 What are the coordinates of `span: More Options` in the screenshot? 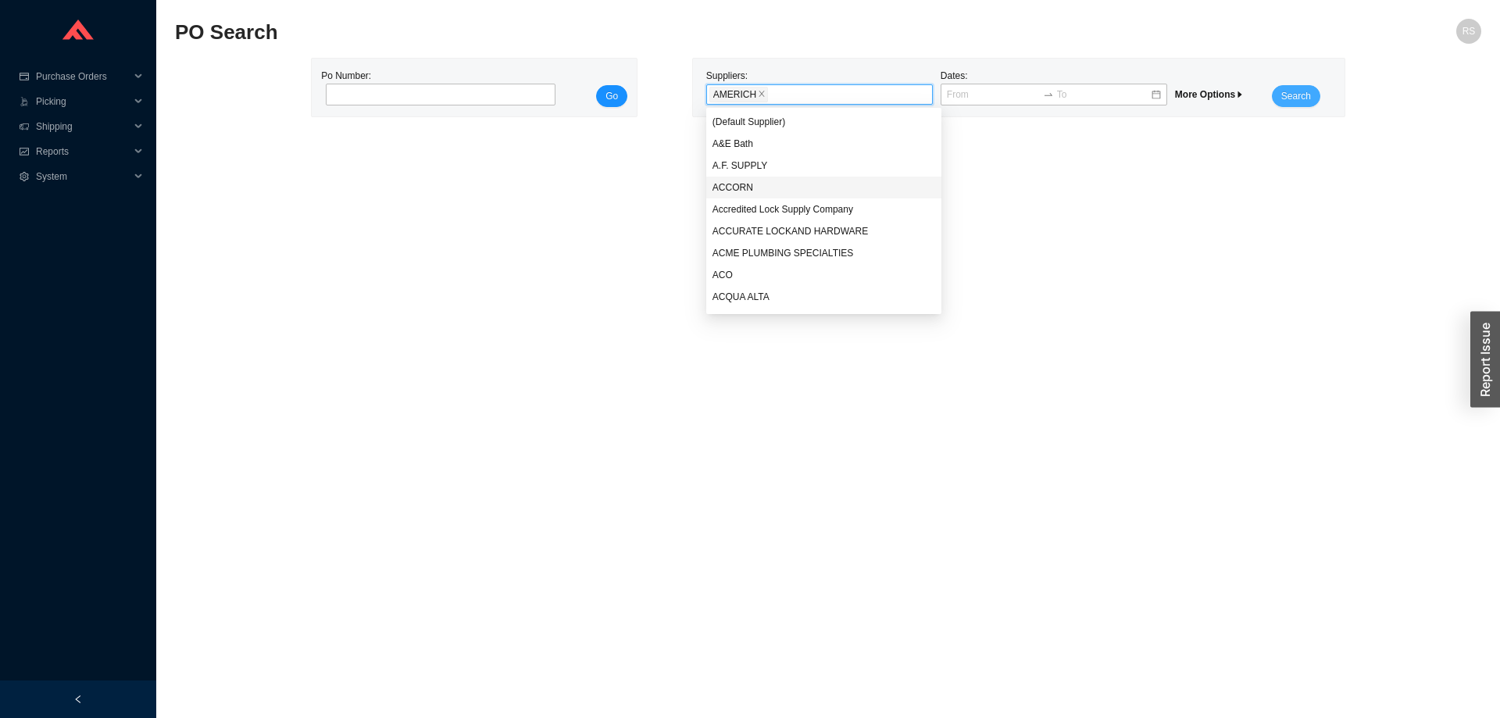 It's located at (1209, 95).